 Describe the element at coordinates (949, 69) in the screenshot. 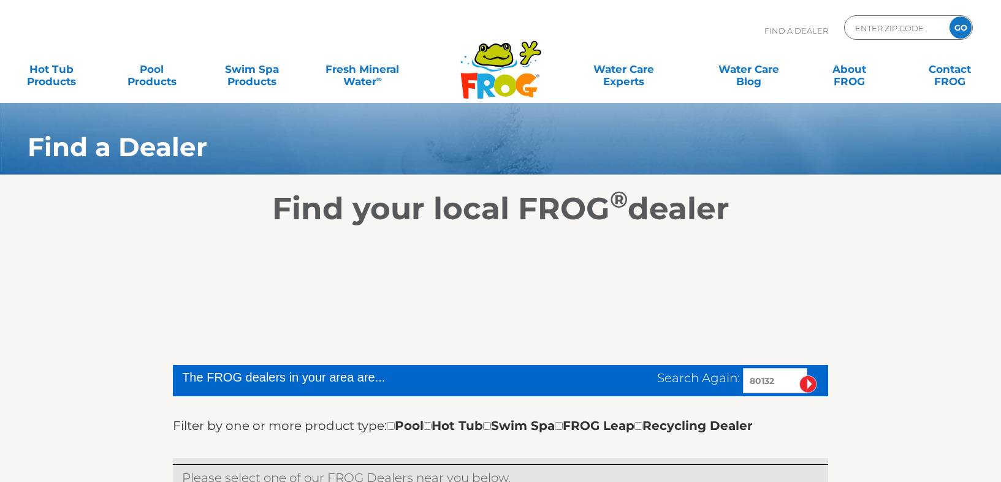

I see `a: ContactFROG` at that location.